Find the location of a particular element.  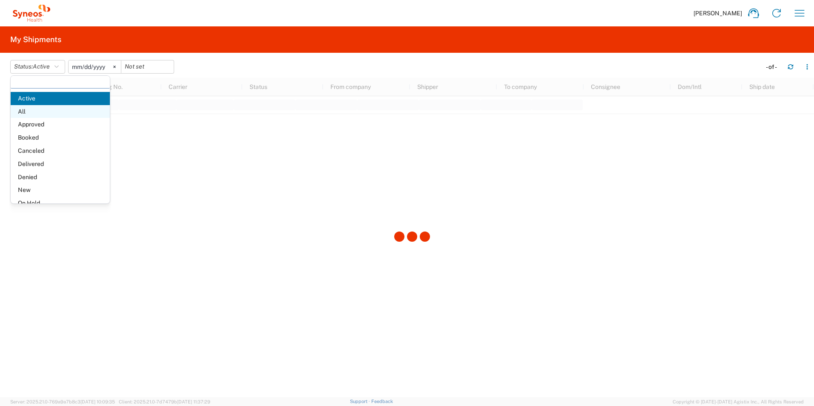

span: Client: 2025.21.0-7d7479b is located at coordinates (164, 402).